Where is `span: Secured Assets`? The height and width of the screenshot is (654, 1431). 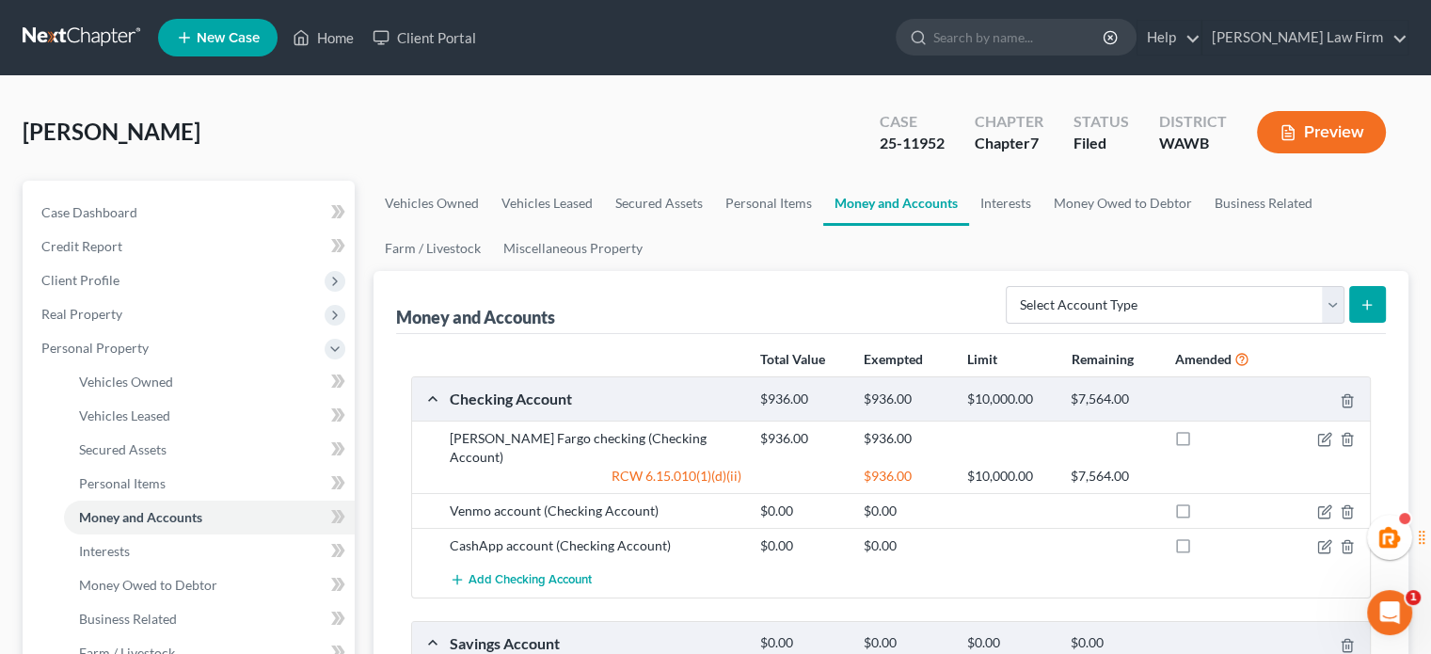 span: Secured Assets is located at coordinates (122, 449).